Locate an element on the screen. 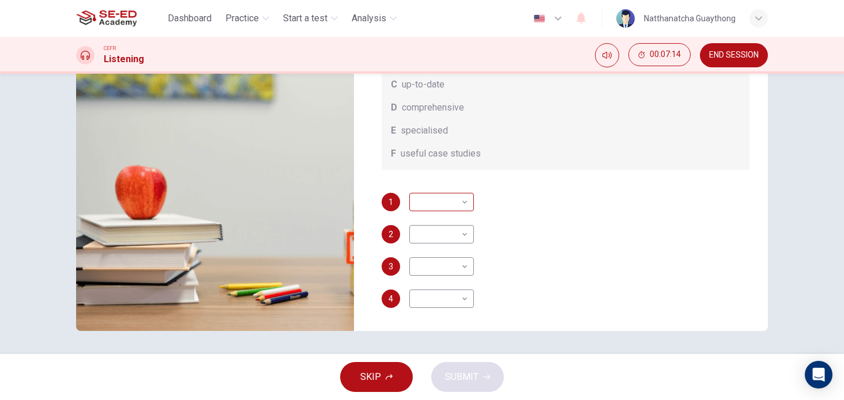 The width and height of the screenshot is (844, 400). img: SE-ED Academy logo is located at coordinates (106, 18).